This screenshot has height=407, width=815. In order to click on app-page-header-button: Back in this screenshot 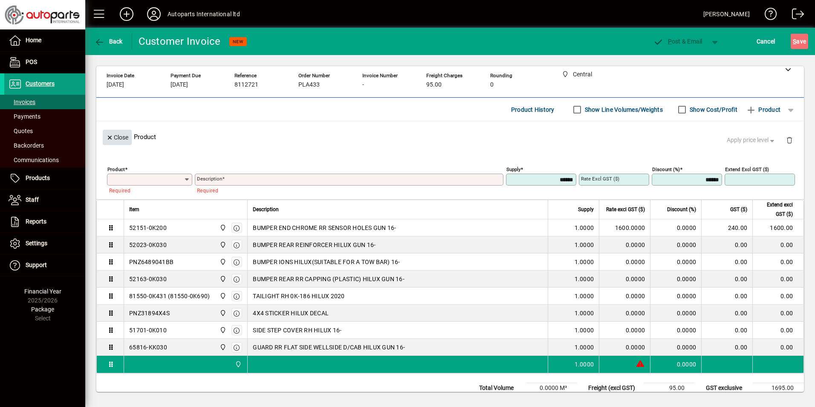, I will do `click(109, 41)`.